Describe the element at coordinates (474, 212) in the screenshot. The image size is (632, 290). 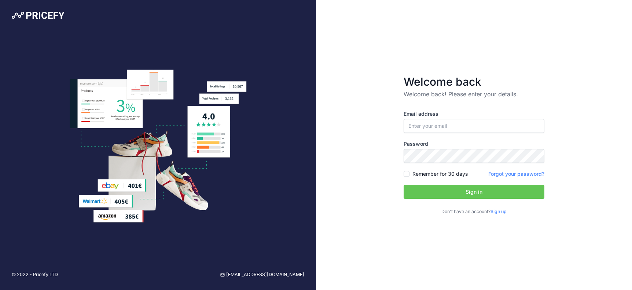
I see `p: Don't have an account?` at that location.